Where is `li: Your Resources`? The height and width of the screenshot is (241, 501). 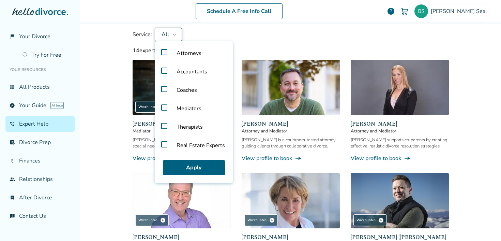
li: Your Resources is located at coordinates (40, 70).